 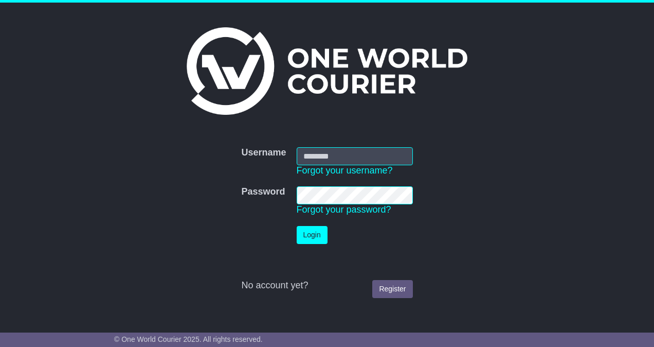 I want to click on a: Forgot your username?, so click(x=344, y=170).